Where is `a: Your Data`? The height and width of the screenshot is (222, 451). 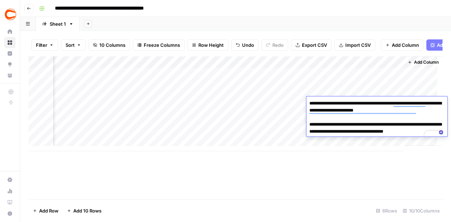
a: Your Data is located at coordinates (10, 75).